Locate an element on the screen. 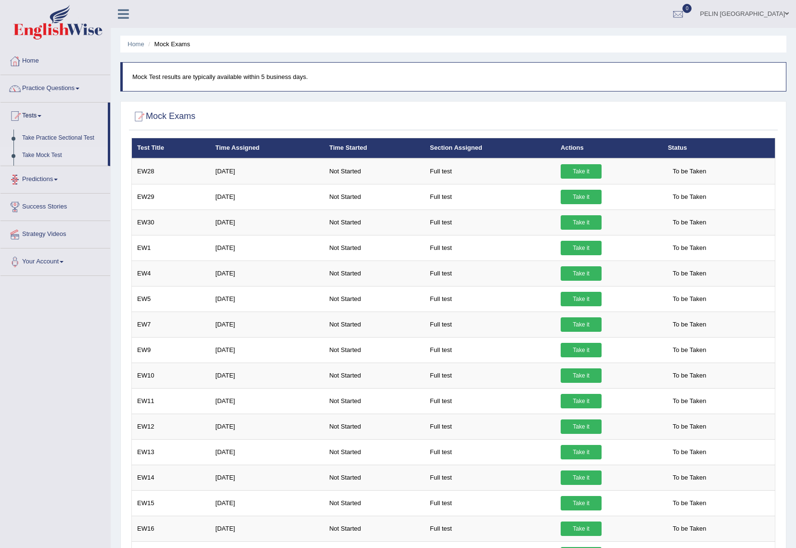 The image size is (796, 548). a: Tests is located at coordinates (54, 115).